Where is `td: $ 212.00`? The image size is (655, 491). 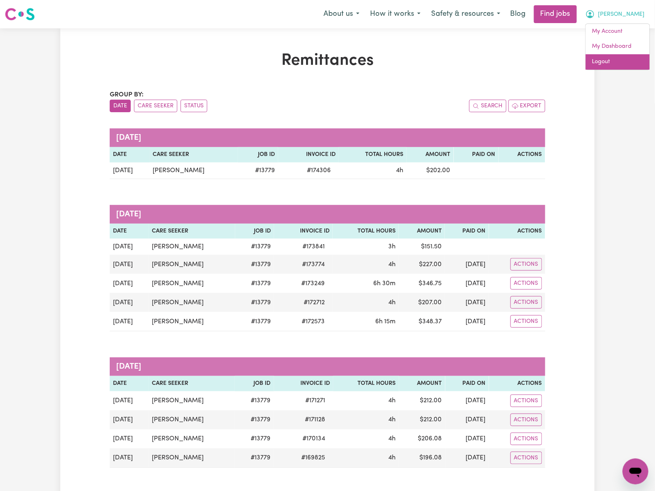 td: $ 212.00 is located at coordinates (422, 420).